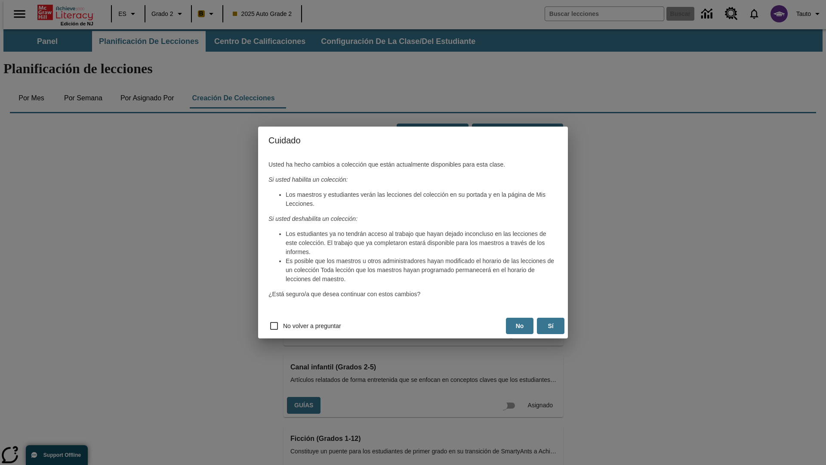  What do you see at coordinates (422, 199) in the screenshot?
I see `li: Los maestros y estudiantes verán las lecciones del colección en su portada y en la página de Mis ...` at bounding box center [422, 199].